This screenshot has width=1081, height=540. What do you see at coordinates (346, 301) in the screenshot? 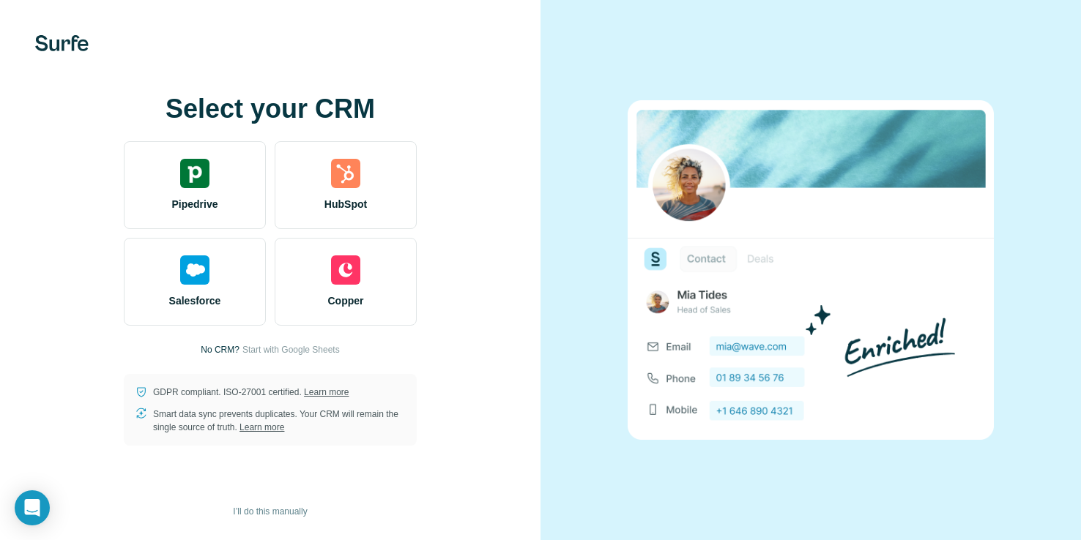
I see `span: Copper` at bounding box center [346, 301].